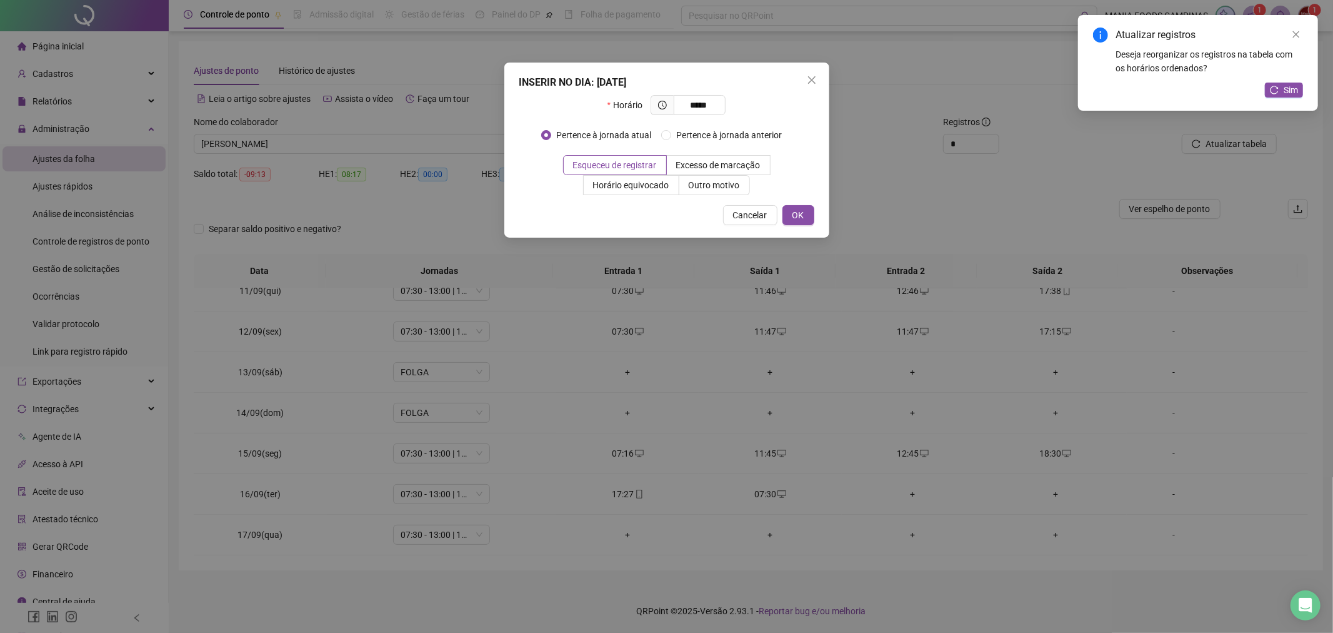 Image resolution: width=1333 pixels, height=633 pixels. I want to click on a: Close, so click(1296, 34).